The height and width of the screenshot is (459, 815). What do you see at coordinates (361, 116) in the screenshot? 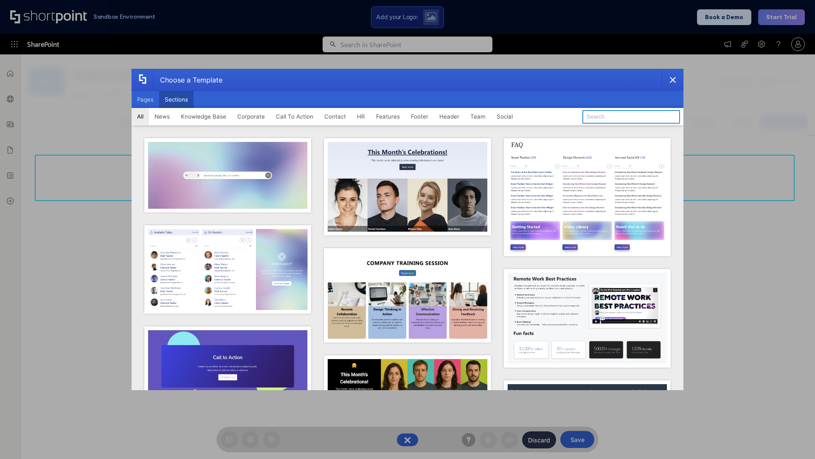
I see `button: HR` at bounding box center [361, 116].